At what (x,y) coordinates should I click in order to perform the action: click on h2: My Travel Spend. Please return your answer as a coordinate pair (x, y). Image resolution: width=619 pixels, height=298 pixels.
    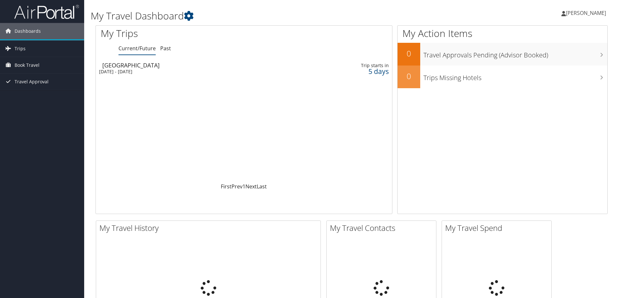
    Looking at the image, I should click on (498, 228).